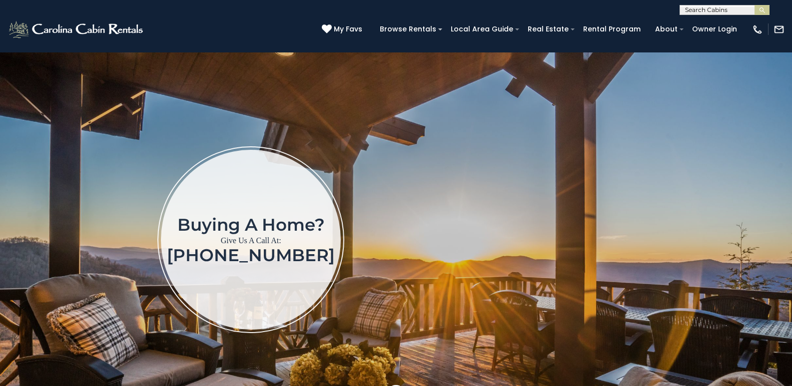 Image resolution: width=792 pixels, height=386 pixels. What do you see at coordinates (758, 29) in the screenshot?
I see `img: phone-regular-white.png` at bounding box center [758, 29].